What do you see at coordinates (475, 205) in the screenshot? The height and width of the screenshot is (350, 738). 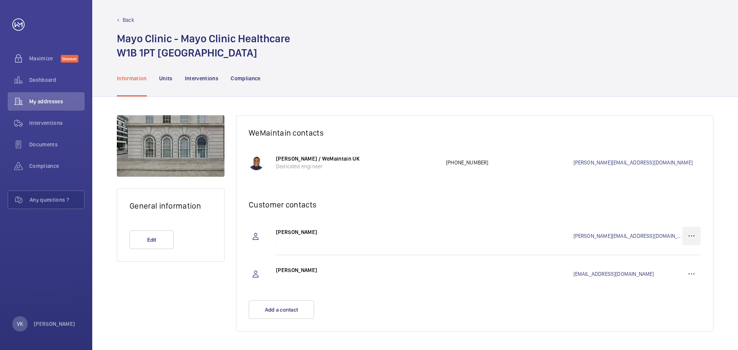 I see `h2: Customer contacts` at bounding box center [475, 205].